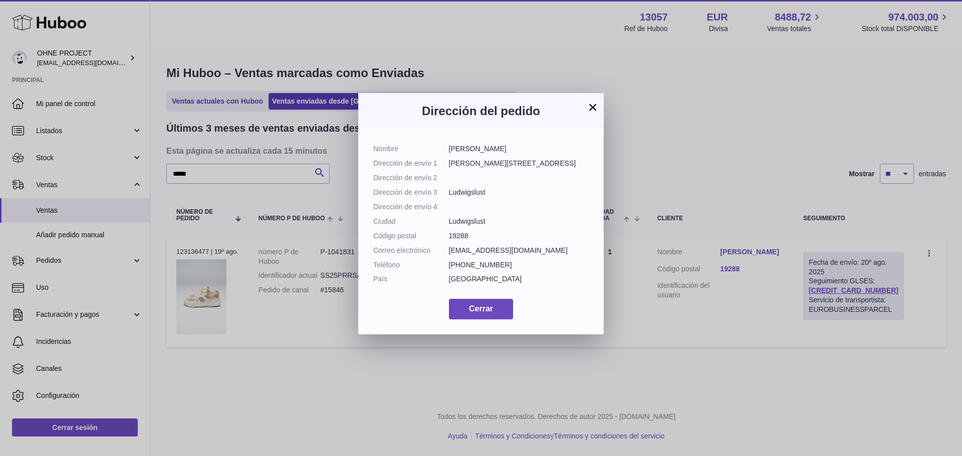 The height and width of the screenshot is (456, 962). I want to click on button: Cerrar, so click(481, 309).